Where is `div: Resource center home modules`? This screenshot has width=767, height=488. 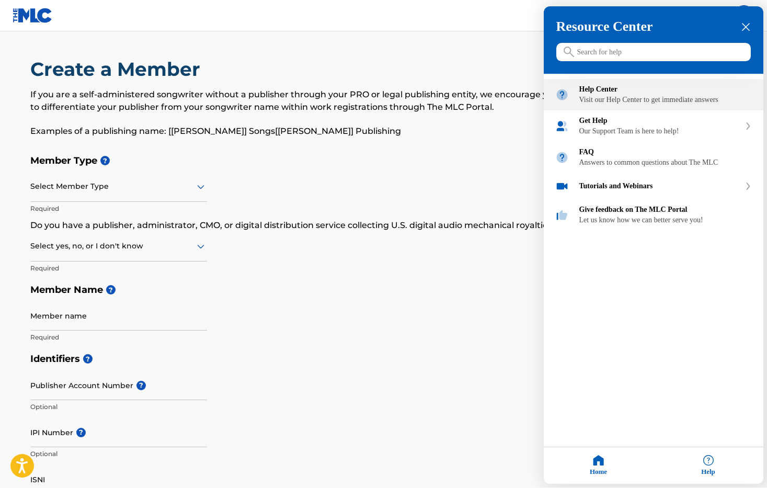 div: Resource center home modules is located at coordinates (653, 153).